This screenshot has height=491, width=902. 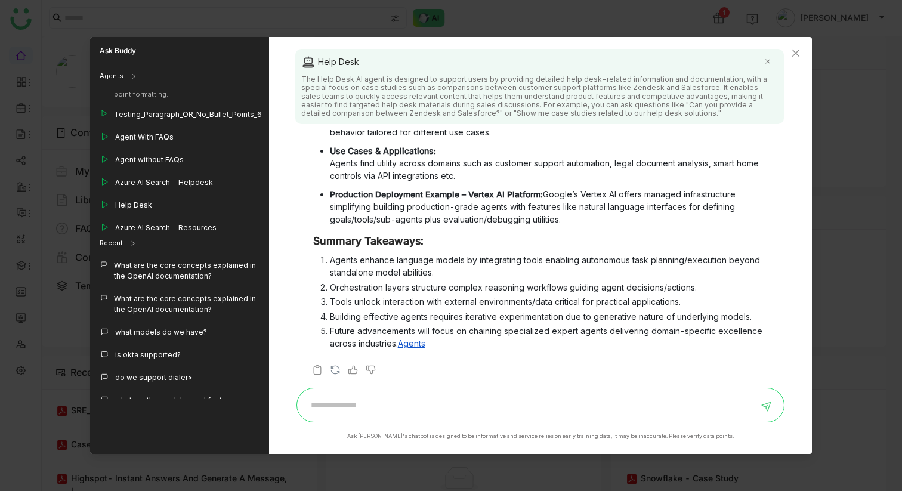 I want to click on li: Building effective agents requires iterative experimentation due to generative nature of underlyi..., so click(x=553, y=316).